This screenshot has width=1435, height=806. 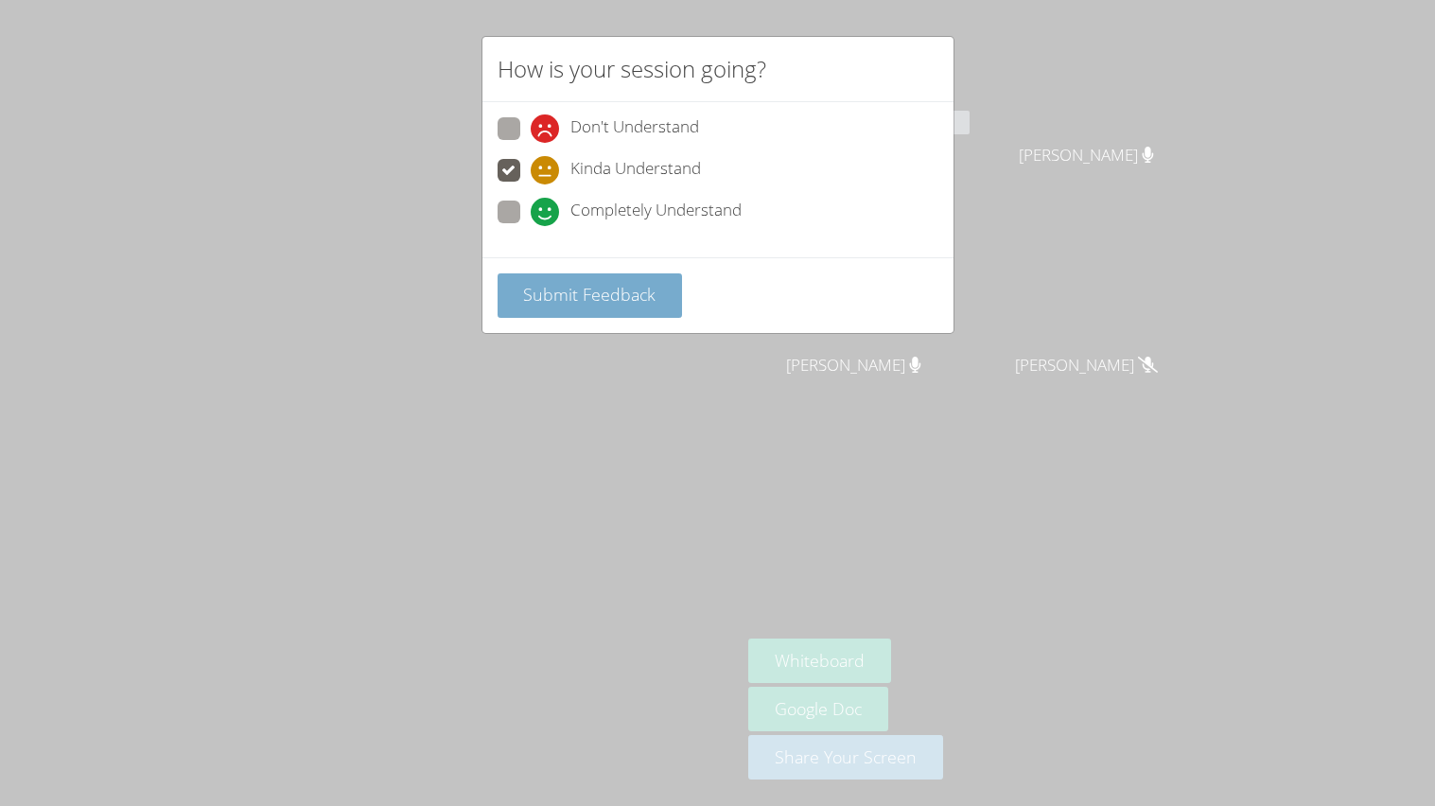 What do you see at coordinates (632, 69) in the screenshot?
I see `h2: How is your session going?` at bounding box center [632, 69].